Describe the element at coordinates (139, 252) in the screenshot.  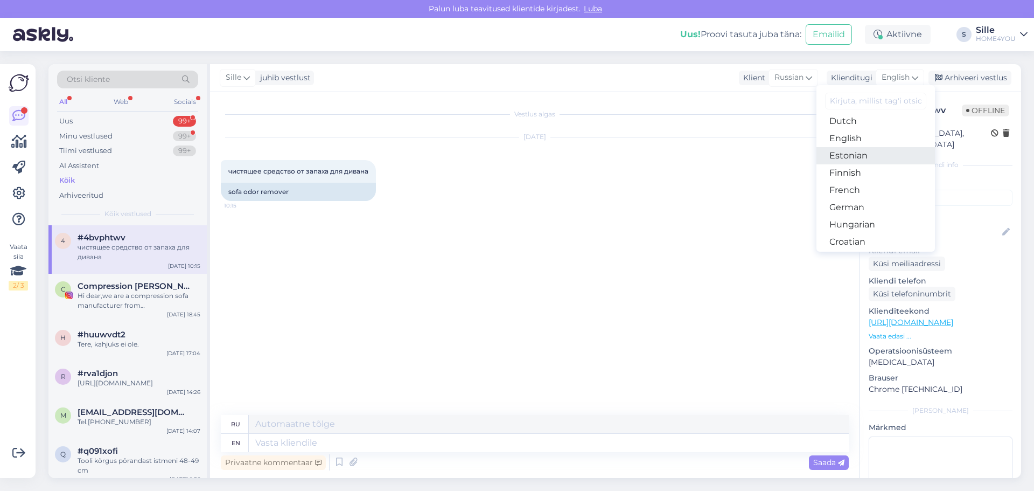
I see `div: чистящее средство от запаха для дивана` at that location.